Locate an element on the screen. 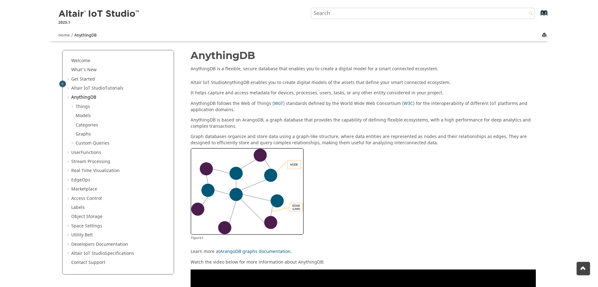 This screenshot has height=287, width=598. span: Real Time Visualization is located at coordinates (95, 171).